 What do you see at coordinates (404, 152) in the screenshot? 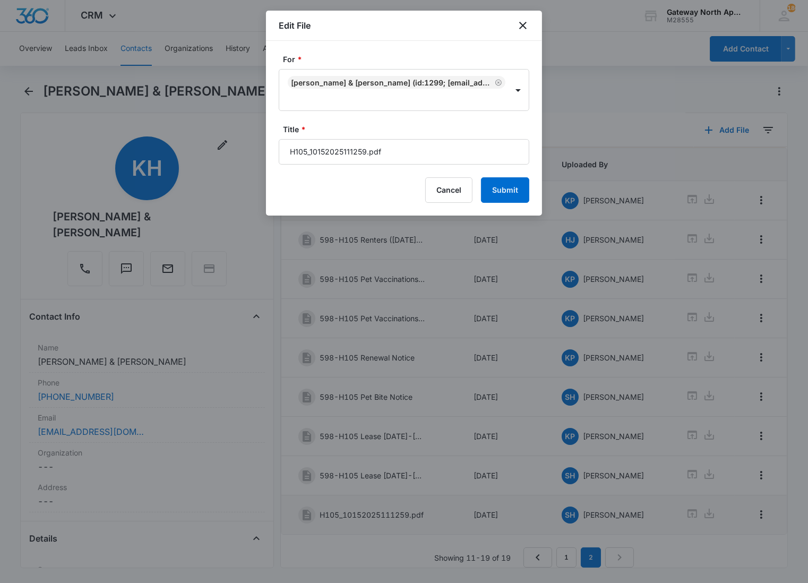
I see `input: Title` at bounding box center [404, 152].